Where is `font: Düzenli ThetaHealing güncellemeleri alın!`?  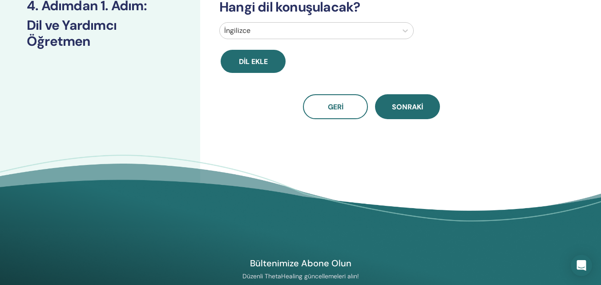 font: Düzenli ThetaHealing güncellemeleri alın! is located at coordinates (301, 276).